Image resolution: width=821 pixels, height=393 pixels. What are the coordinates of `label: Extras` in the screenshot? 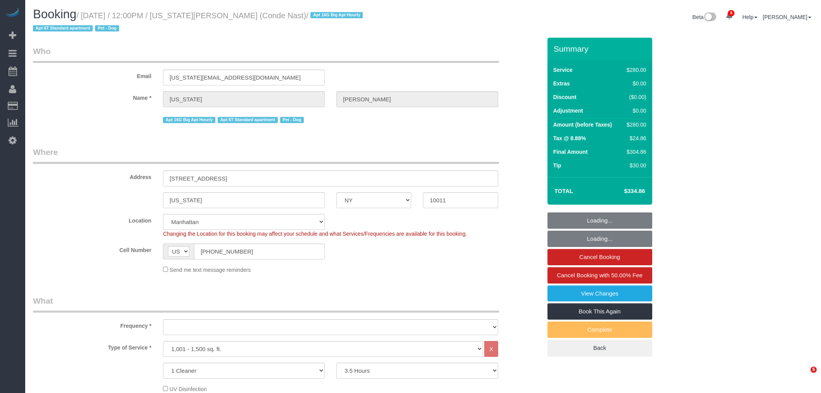 It's located at (562, 83).